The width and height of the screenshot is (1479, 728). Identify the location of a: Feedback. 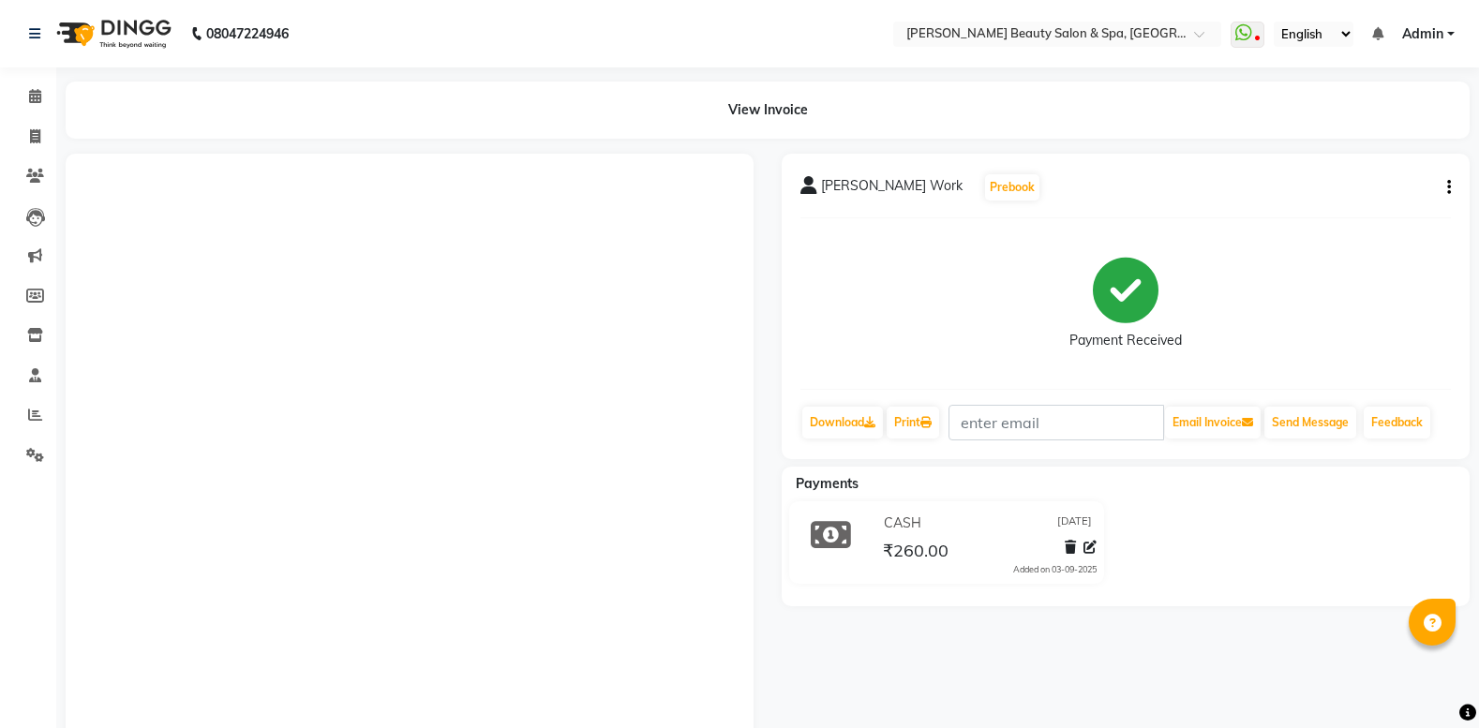
(1397, 423).